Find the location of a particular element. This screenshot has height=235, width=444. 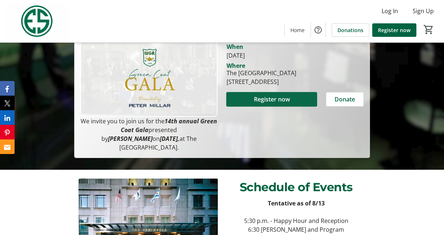

span: Donations is located at coordinates (351, 30).